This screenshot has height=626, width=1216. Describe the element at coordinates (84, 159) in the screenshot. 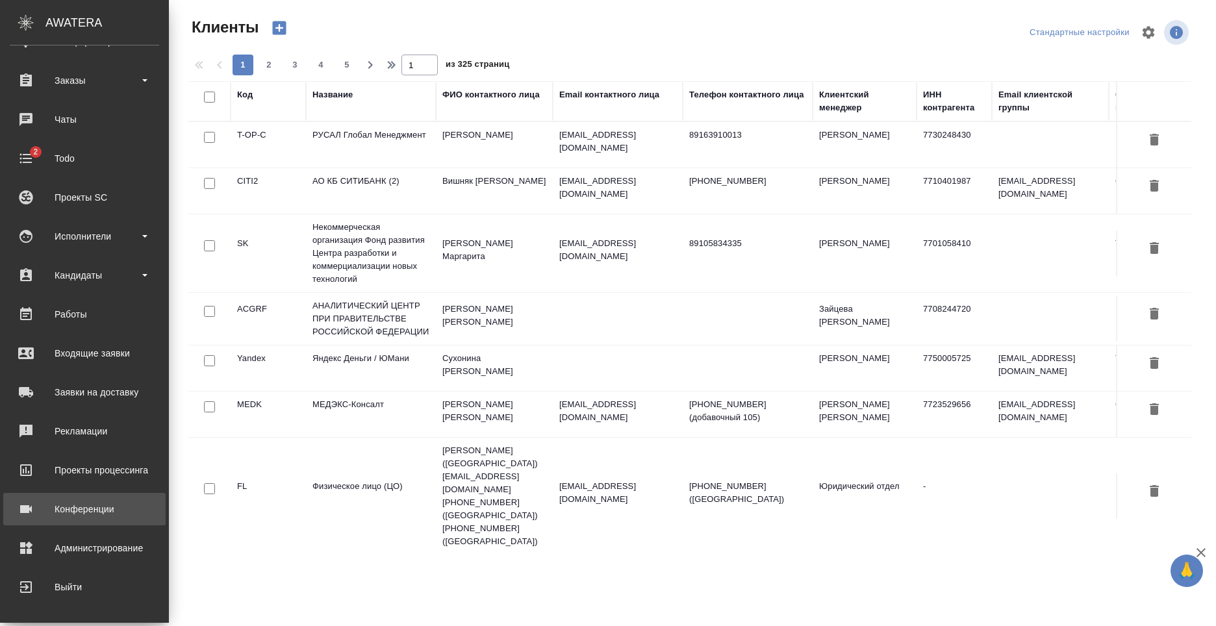

I see `div: Todo` at that location.